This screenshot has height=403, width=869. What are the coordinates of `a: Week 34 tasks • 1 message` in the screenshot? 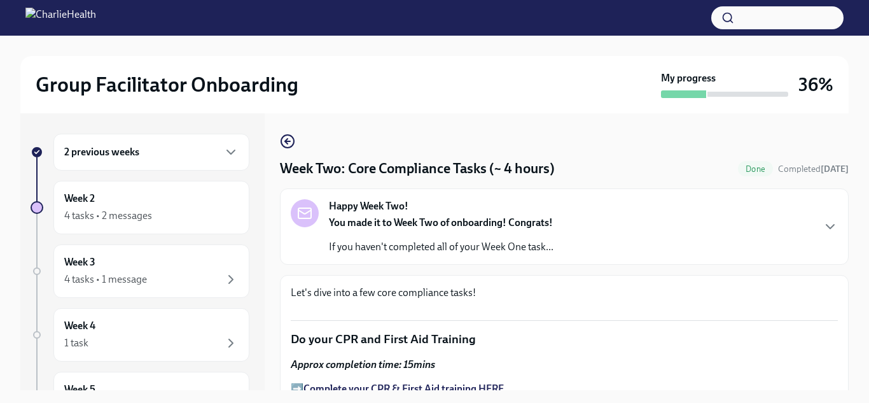 It's located at (140, 271).